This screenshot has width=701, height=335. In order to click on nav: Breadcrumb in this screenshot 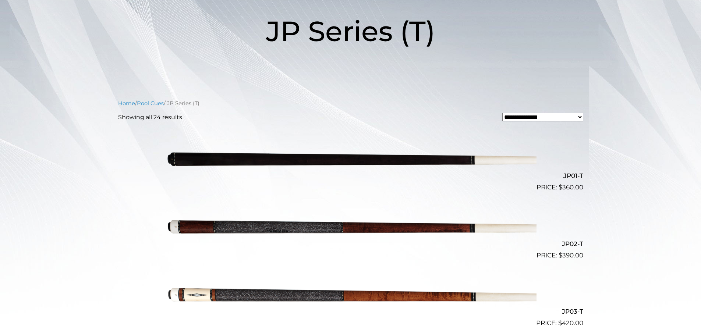, I will do `click(351, 103)`.